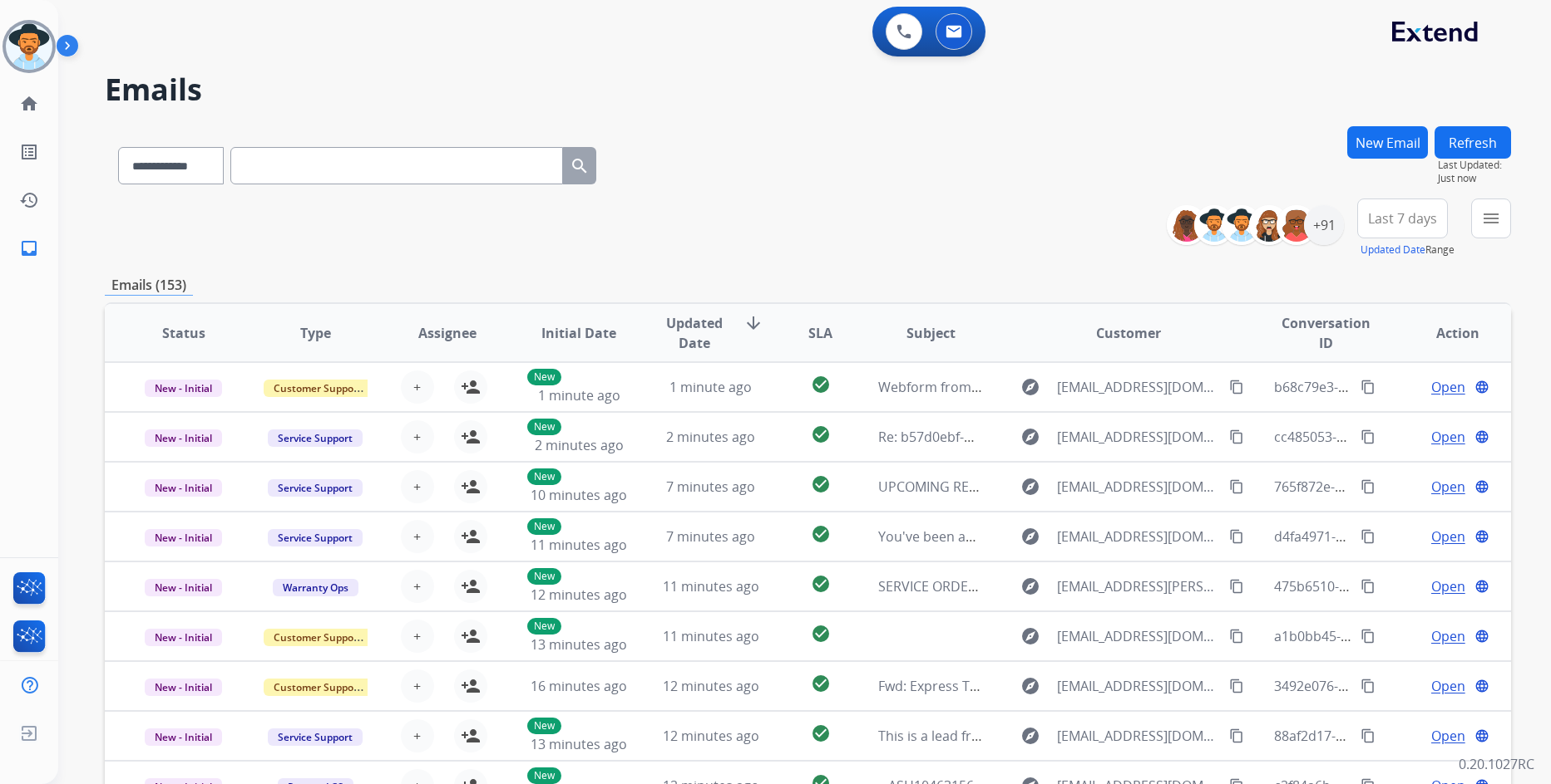 The height and width of the screenshot is (784, 1551). I want to click on span: Last Updated:, so click(1474, 166).